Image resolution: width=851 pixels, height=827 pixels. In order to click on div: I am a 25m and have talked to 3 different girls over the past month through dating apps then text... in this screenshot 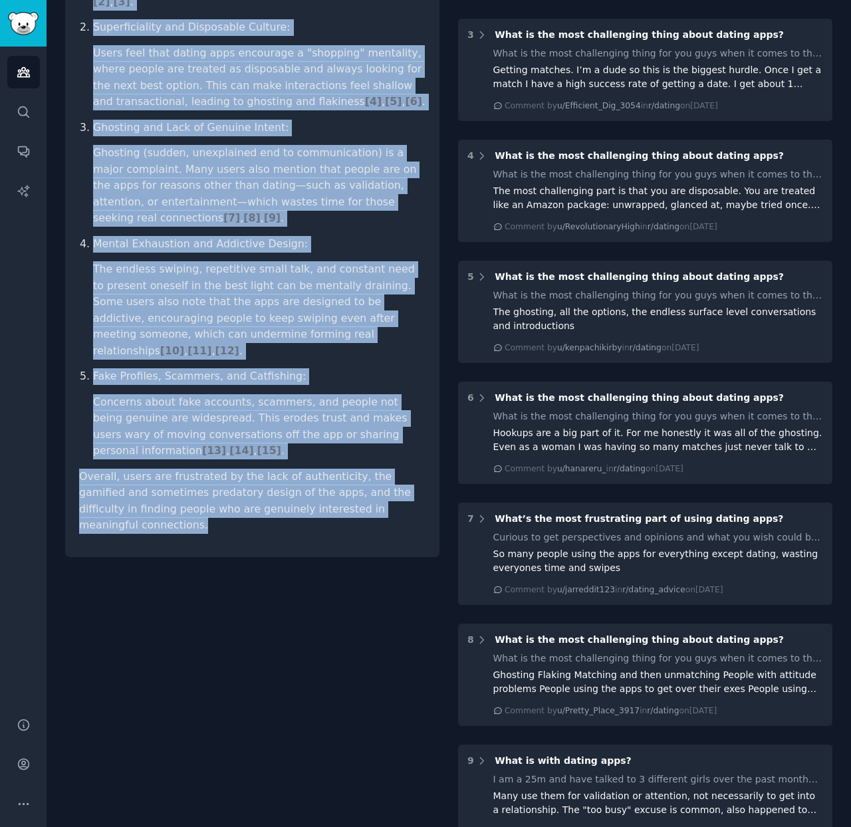, I will do `click(658, 779)`.